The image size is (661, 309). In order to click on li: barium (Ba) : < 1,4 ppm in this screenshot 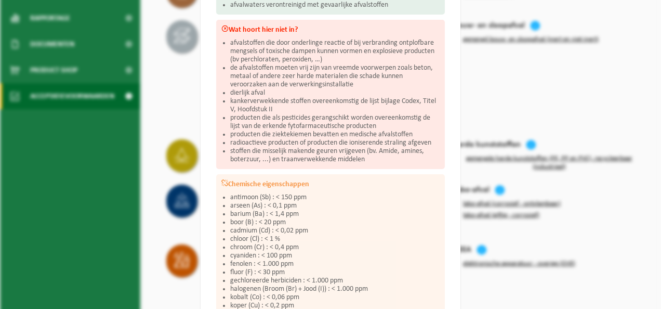, I will do `click(335, 214)`.